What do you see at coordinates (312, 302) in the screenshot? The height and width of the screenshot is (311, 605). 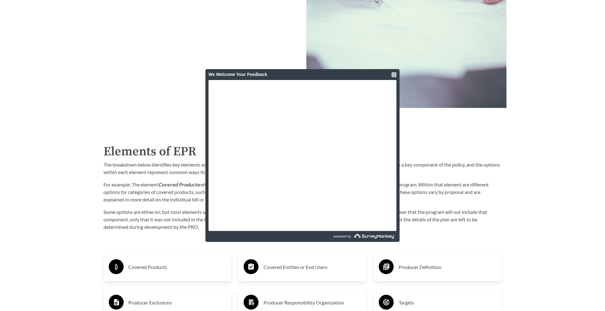 I see `h3: Producer Responsibility Organization` at bounding box center [312, 302].